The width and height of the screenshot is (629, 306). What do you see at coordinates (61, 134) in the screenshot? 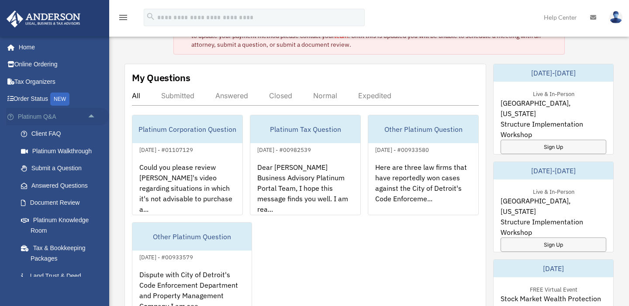
I see `a: Client FAQ` at bounding box center [61, 134].